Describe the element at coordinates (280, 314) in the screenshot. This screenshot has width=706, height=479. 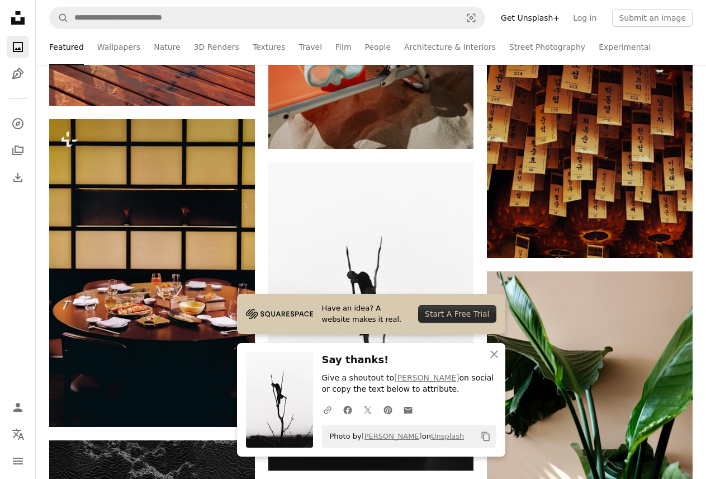
I see `img: file-1705255347840-230a6ab5bca9image` at that location.